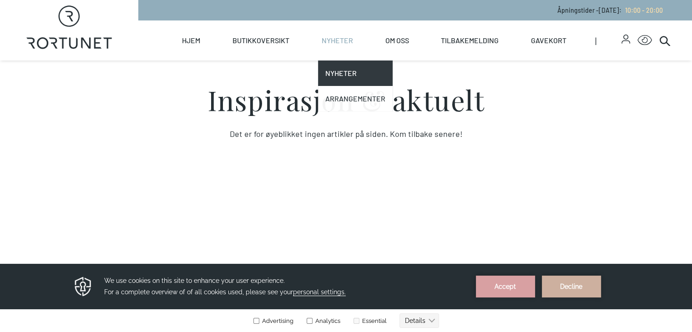 Image resolution: width=692 pixels, height=332 pixels. Describe the element at coordinates (83, 23) in the screenshot. I see `img: Privacy reminder` at that location.